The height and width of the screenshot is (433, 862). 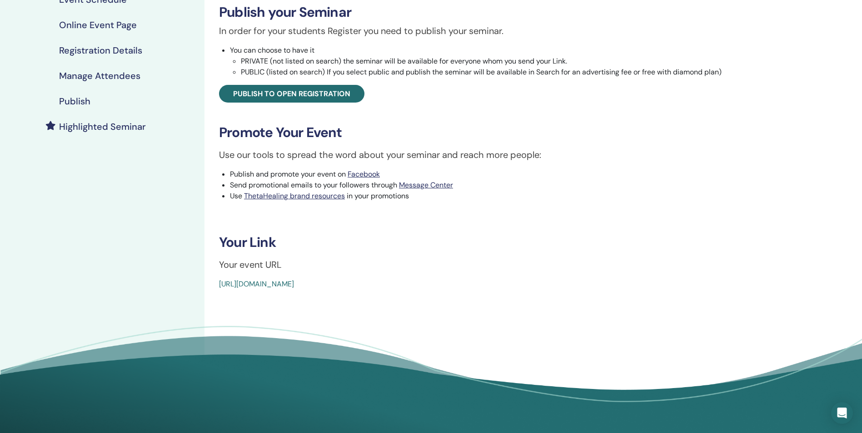 What do you see at coordinates (491, 265) in the screenshot?
I see `p: Your event URL` at bounding box center [491, 265].